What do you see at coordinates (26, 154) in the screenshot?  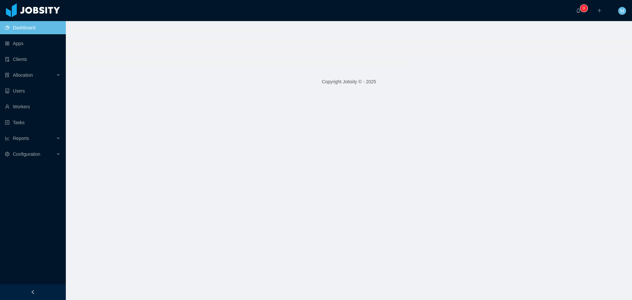 I see `span: Configuration` at bounding box center [26, 154].